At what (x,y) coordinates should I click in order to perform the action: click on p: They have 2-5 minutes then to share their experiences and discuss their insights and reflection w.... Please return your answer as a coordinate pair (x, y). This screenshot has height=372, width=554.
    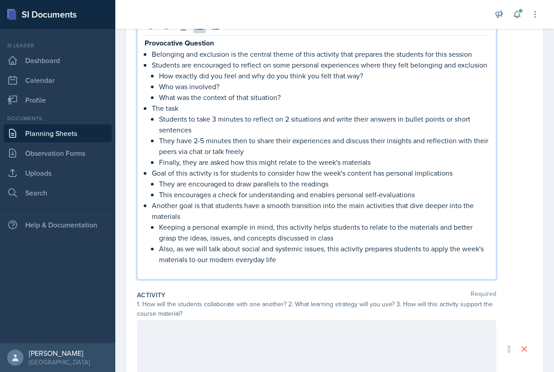
    Looking at the image, I should click on (324, 146).